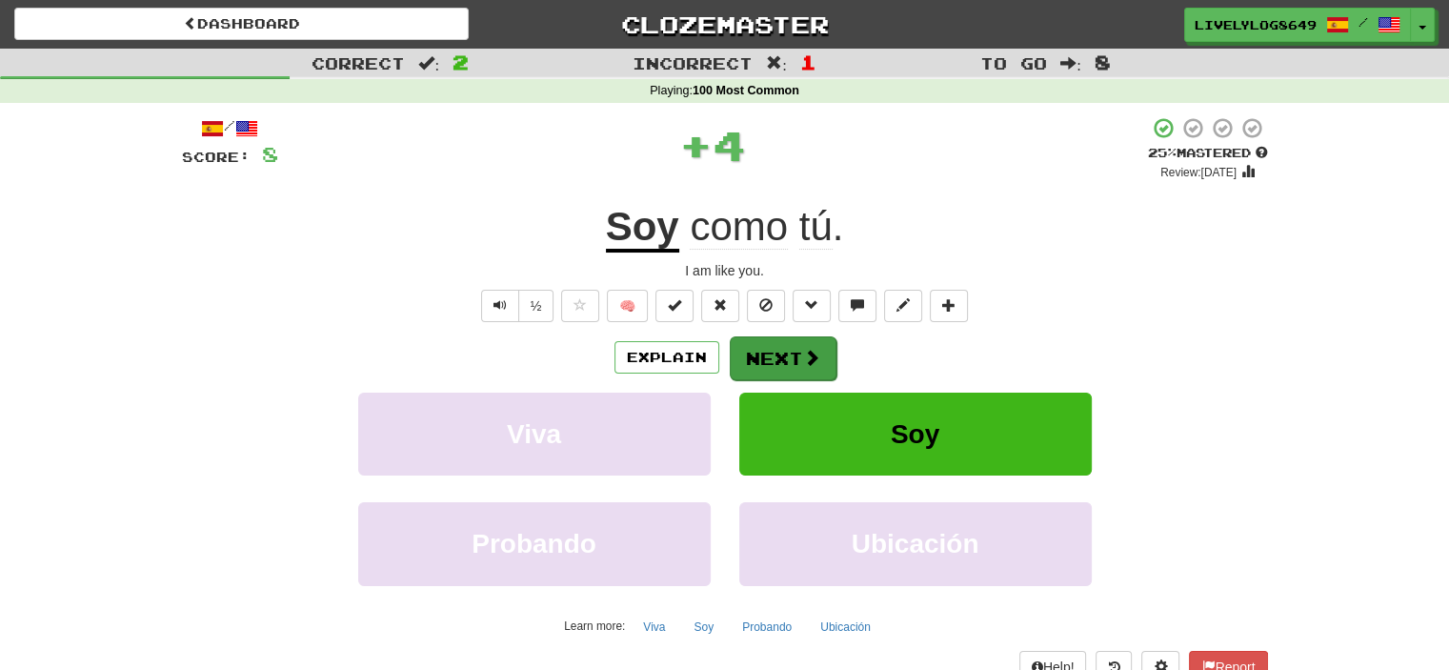 This screenshot has width=1449, height=670. I want to click on strong: 100 Most Common, so click(746, 91).